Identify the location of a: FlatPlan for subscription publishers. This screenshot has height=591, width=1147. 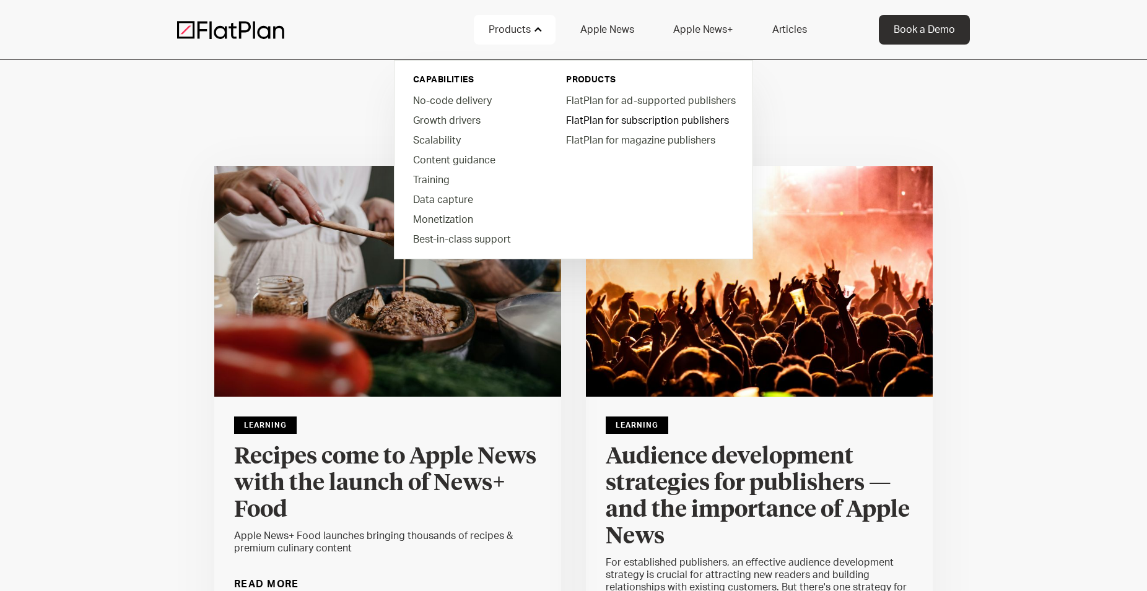
(650, 120).